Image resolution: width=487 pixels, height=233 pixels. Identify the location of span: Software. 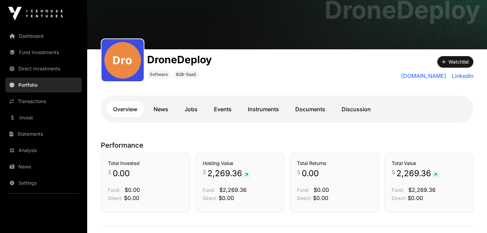
(159, 75).